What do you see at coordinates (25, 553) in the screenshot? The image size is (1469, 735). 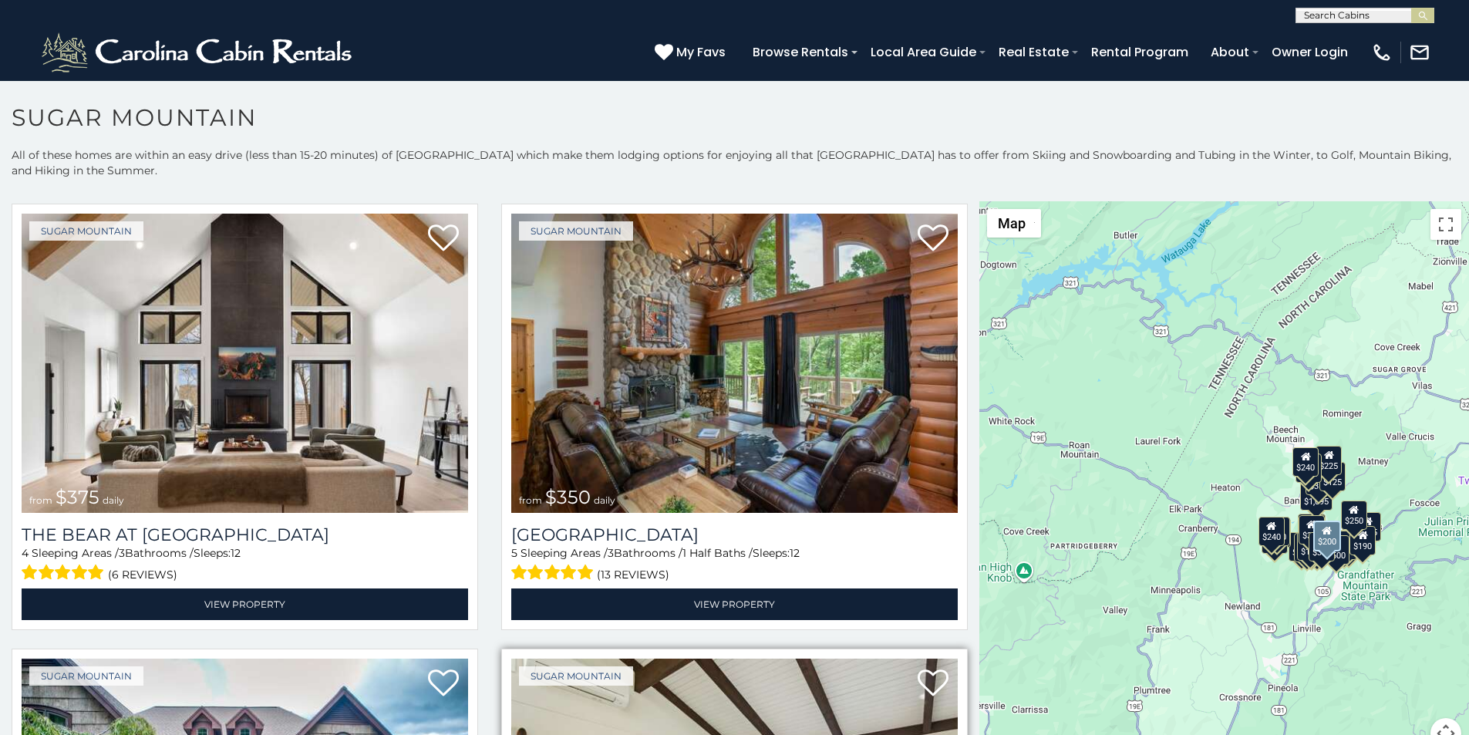 I see `span: 4` at bounding box center [25, 553].